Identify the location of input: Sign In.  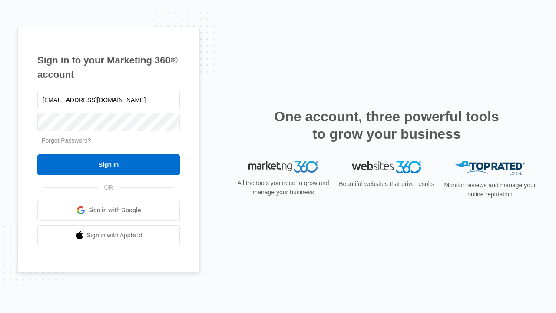
(109, 165).